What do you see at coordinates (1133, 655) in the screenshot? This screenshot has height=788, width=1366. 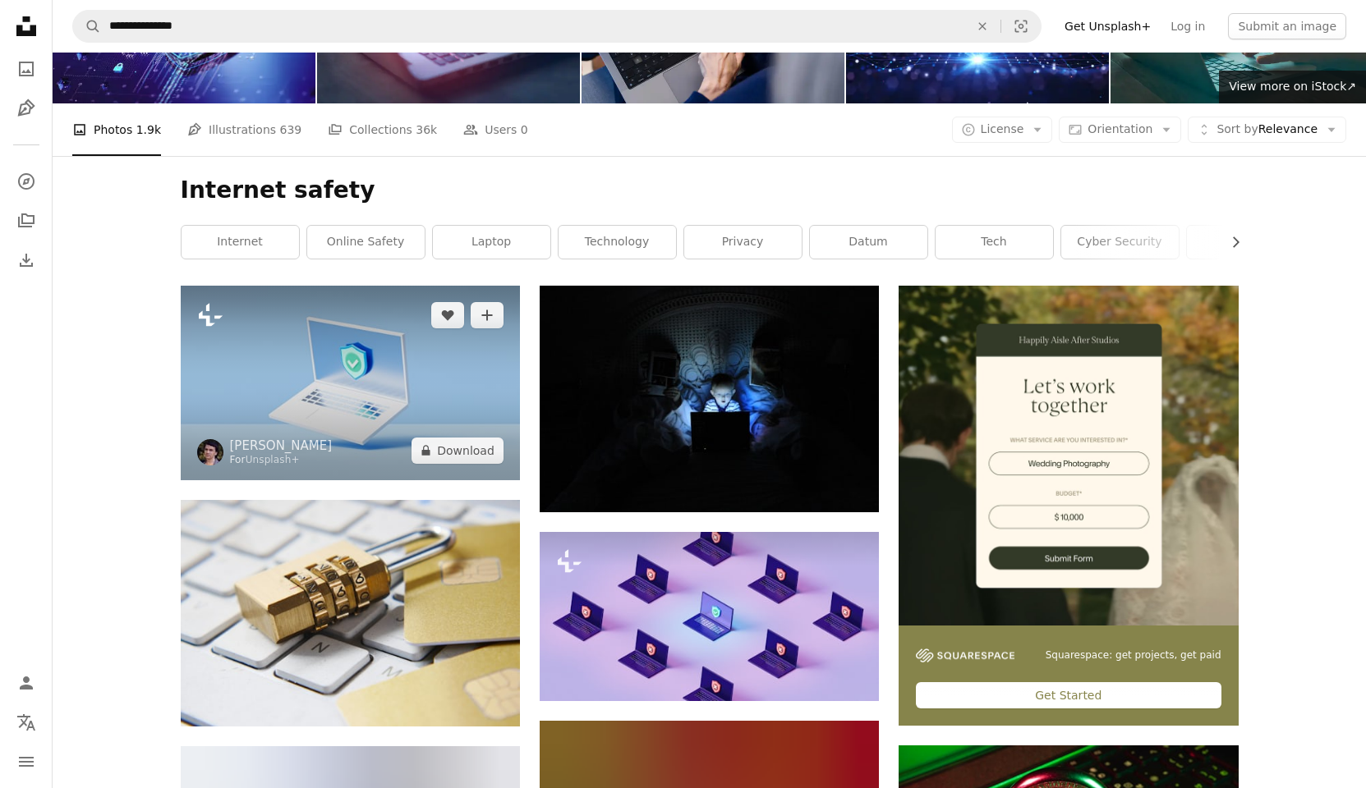 I see `span: Squarespace: get projects, get paid` at bounding box center [1133, 655].